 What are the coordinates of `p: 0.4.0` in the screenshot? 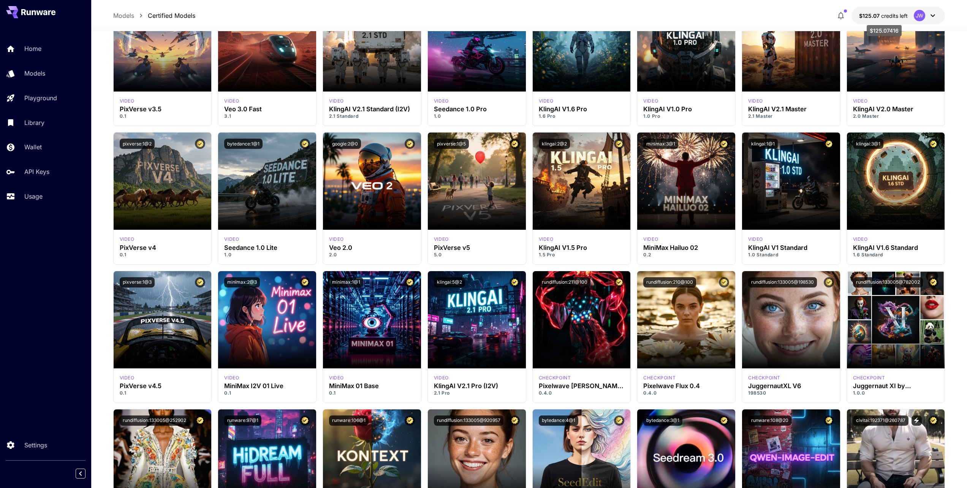 It's located at (582, 393).